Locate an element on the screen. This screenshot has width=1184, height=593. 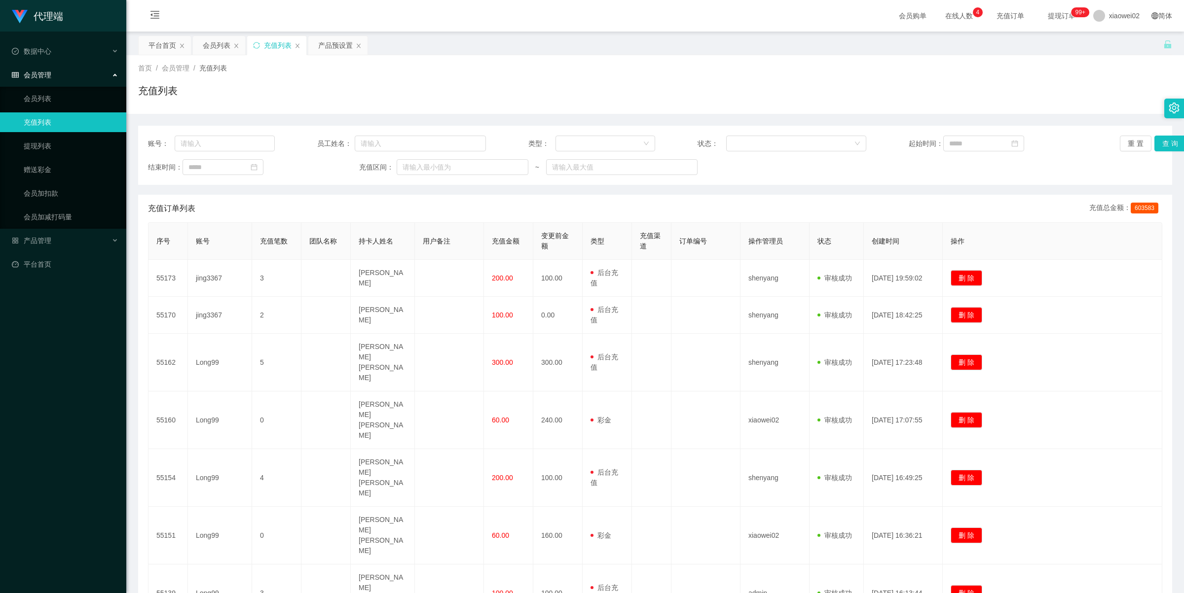
td: 2 is located at coordinates (277, 315).